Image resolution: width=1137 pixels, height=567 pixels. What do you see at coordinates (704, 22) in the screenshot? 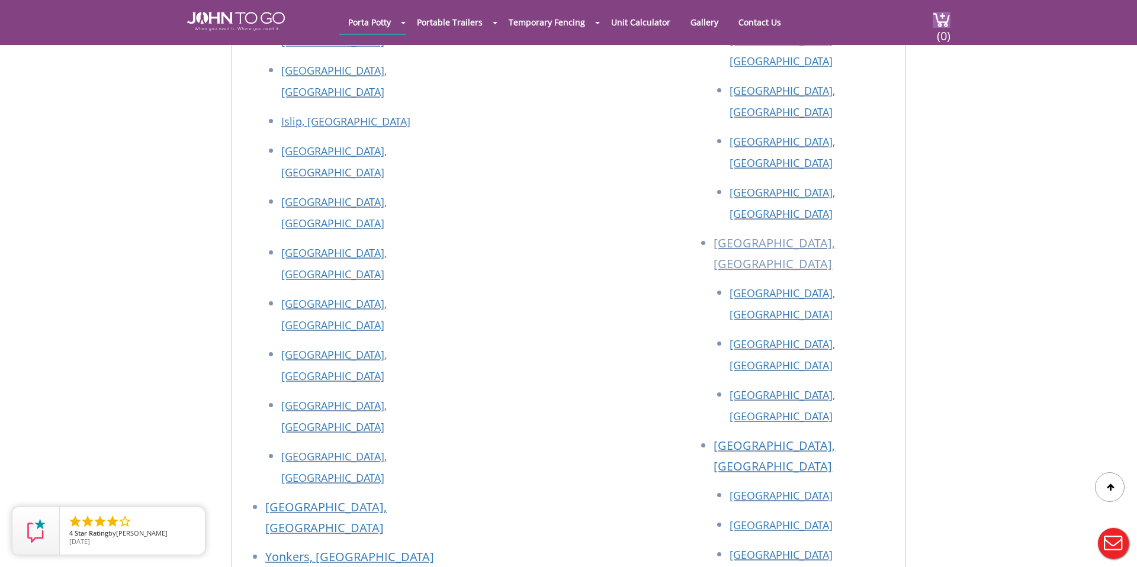
I see `a: Gallery` at bounding box center [704, 22].